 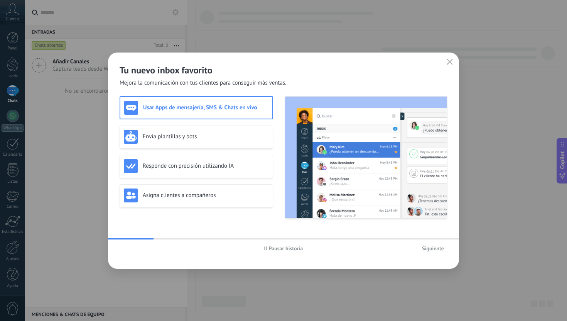 I want to click on h3: Usar Apps de mensajería, SMS & Chats en vivo, so click(x=206, y=107).